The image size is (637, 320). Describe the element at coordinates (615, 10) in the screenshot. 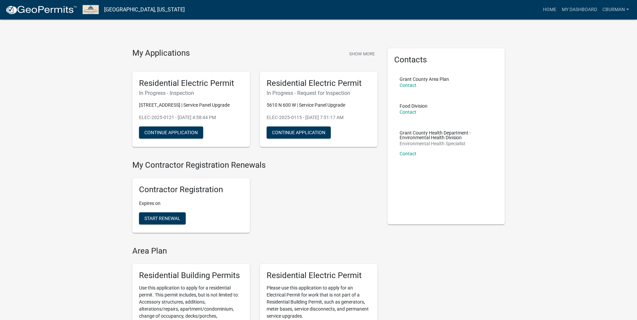

I see `a: cburman` at that location.